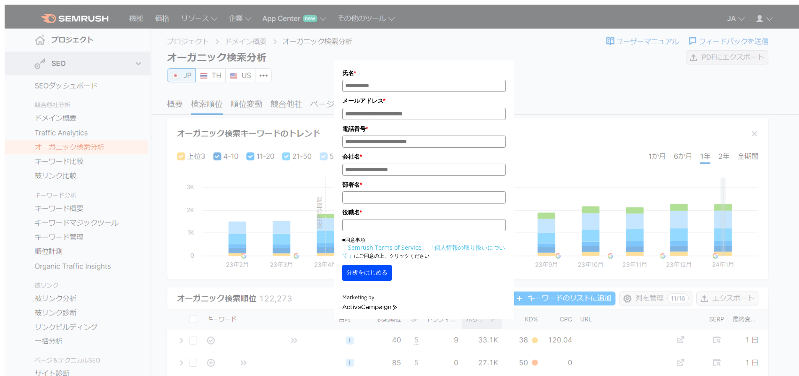  I want to click on label: メールアドレス, so click(424, 101).